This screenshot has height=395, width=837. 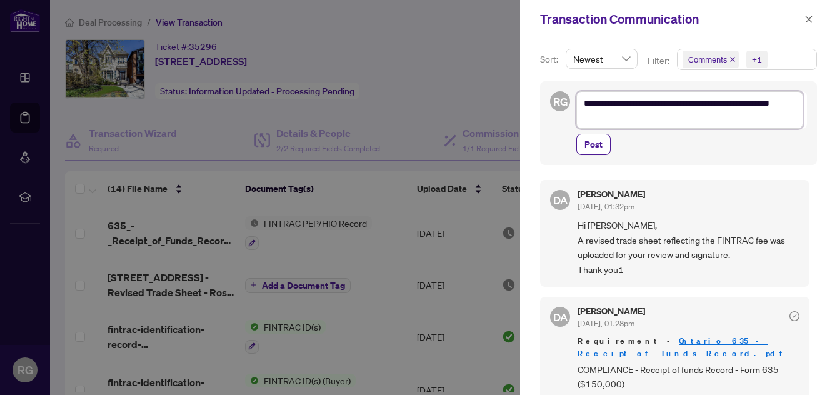 I want to click on span: Requirement -, so click(x=688, y=348).